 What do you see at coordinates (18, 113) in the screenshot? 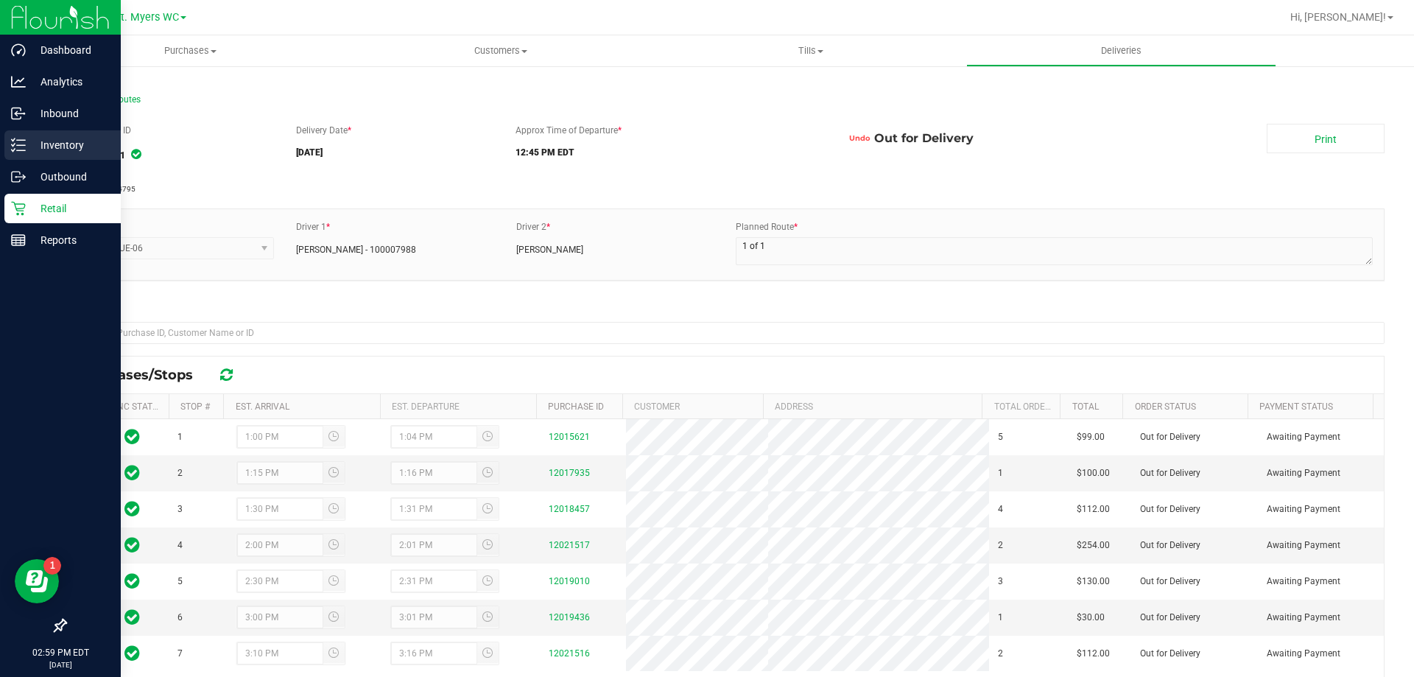
I see `inline-svg: Inbound` at bounding box center [18, 113].